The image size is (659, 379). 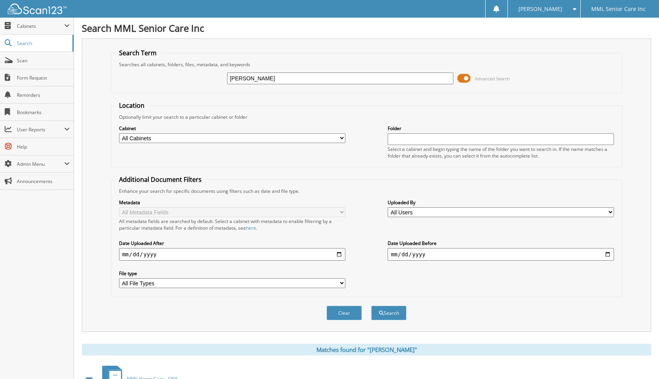 I want to click on label: Metadata, so click(x=232, y=202).